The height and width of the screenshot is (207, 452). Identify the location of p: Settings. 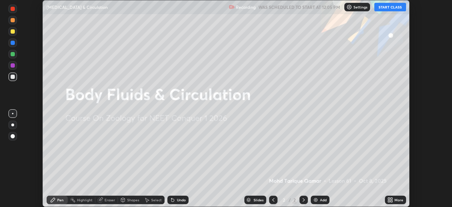
(360, 7).